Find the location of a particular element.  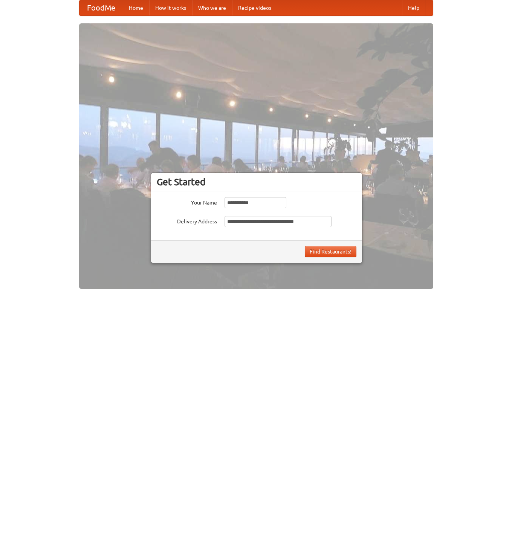

a: Home is located at coordinates (136, 8).